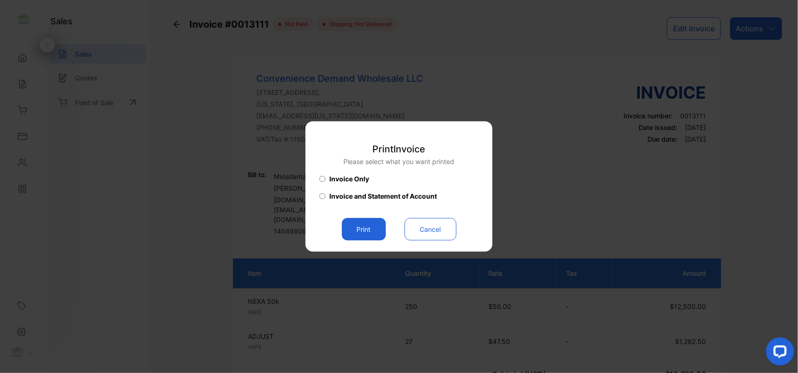  What do you see at coordinates (383, 196) in the screenshot?
I see `span: Invoice and Statement of Account` at bounding box center [383, 196].